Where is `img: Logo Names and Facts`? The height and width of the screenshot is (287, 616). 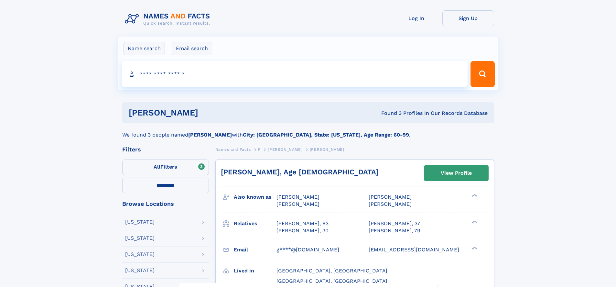
img: Logo Names and Facts is located at coordinates (169, 19).